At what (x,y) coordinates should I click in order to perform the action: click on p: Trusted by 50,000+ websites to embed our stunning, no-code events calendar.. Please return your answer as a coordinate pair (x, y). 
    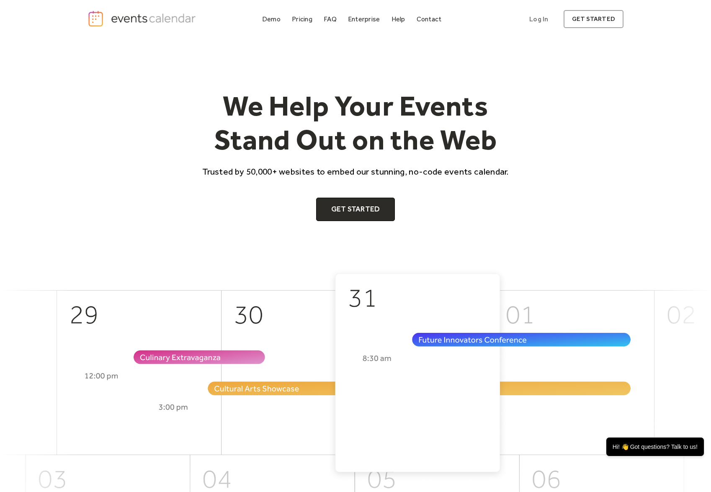
    Looking at the image, I should click on (356, 171).